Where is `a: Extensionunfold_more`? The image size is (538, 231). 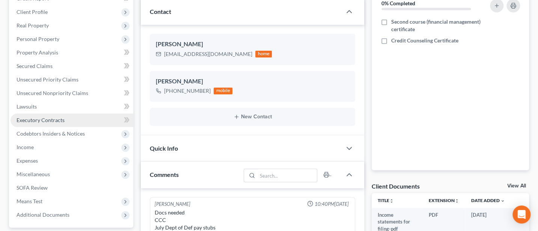 a: Extensionunfold_more is located at coordinates (444, 200).